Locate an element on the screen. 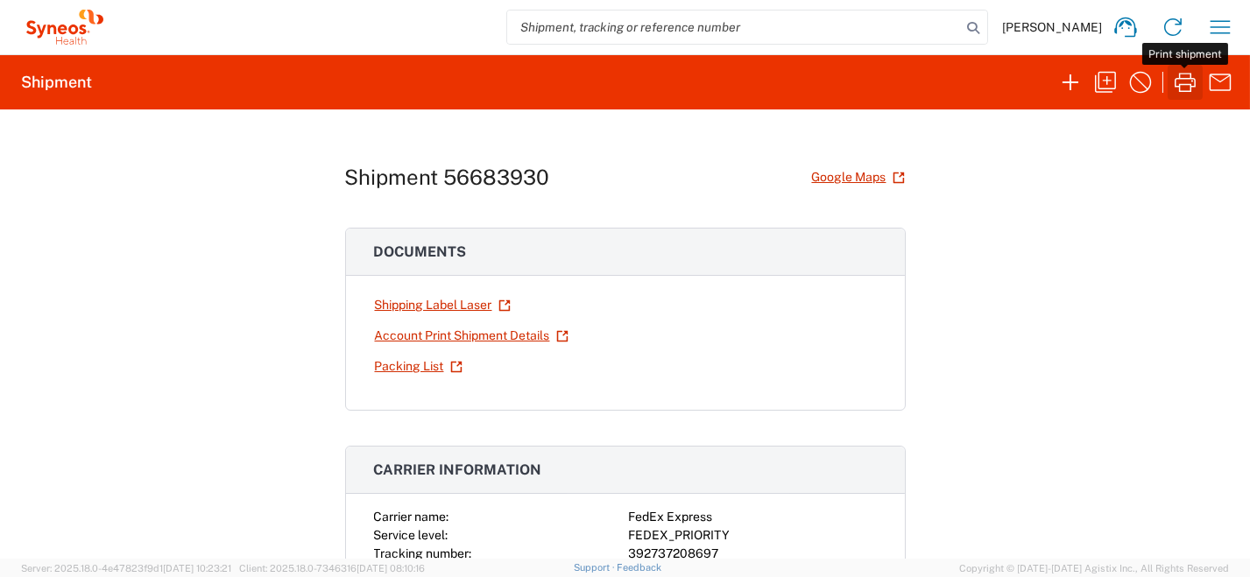 The height and width of the screenshot is (577, 1250). a: Google Maps is located at coordinates (859, 177).